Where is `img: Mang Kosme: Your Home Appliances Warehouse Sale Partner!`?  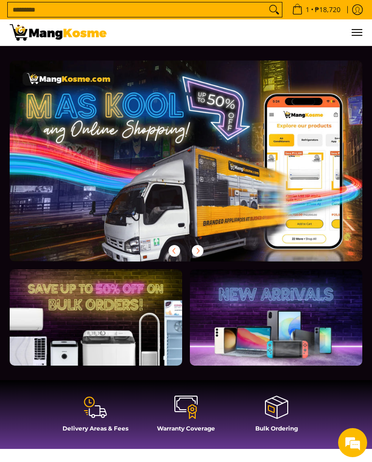 img: Mang Kosme: Your Home Appliances Warehouse Sale Partner! is located at coordinates (58, 32).